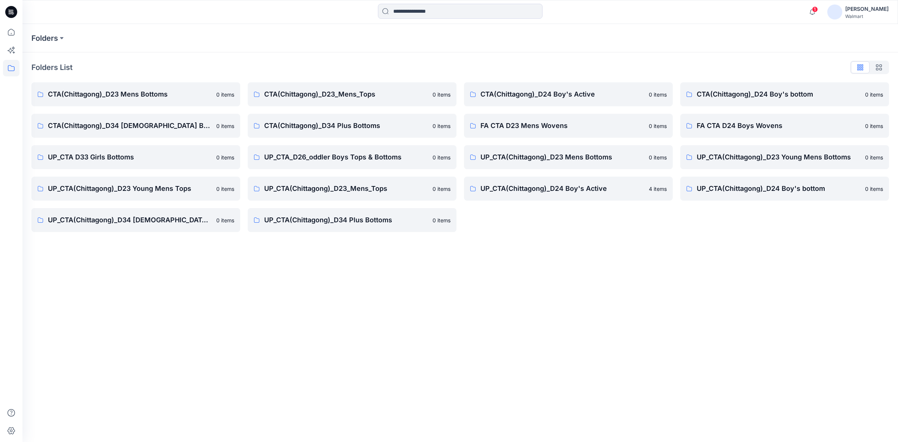 The image size is (898, 442). I want to click on a: UP_CTA(Chittagong)_D23 Mens Bottoms0 items, so click(568, 157).